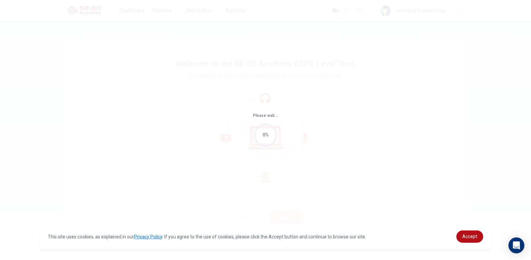 The height and width of the screenshot is (260, 531). I want to click on span: Please wait..., so click(266, 116).